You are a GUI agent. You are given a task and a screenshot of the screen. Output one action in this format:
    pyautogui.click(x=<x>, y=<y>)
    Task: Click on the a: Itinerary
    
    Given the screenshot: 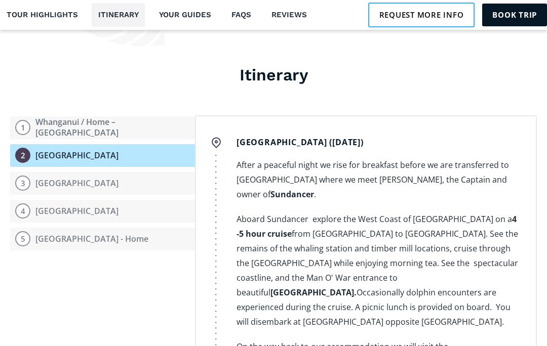 What is the action you would take?
    pyautogui.click(x=118, y=15)
    